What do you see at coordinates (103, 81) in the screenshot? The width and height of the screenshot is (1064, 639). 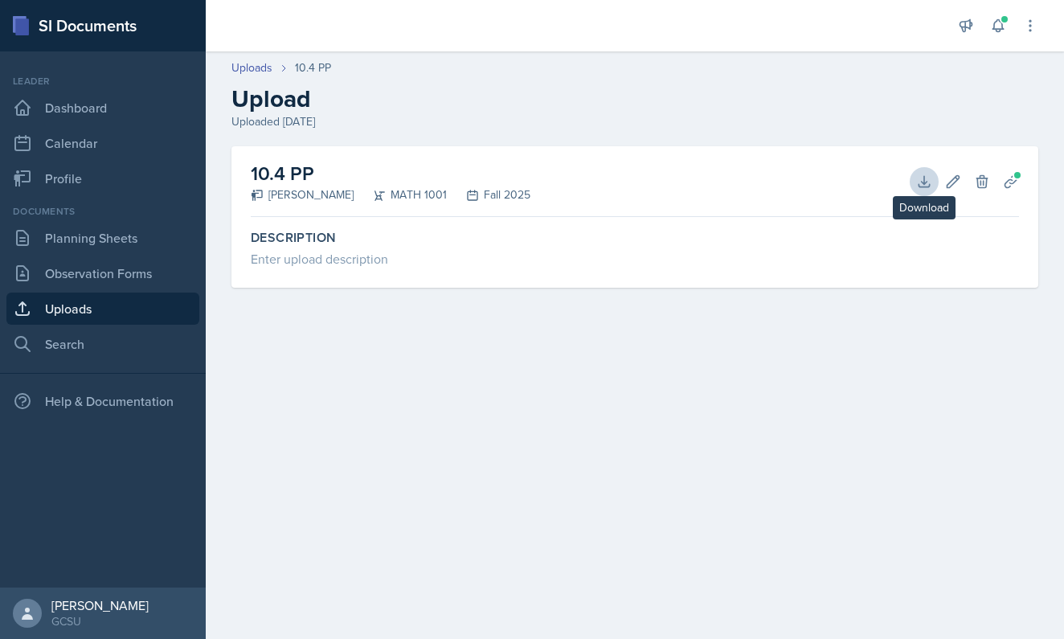 I see `div: Leader` at bounding box center [103, 81].